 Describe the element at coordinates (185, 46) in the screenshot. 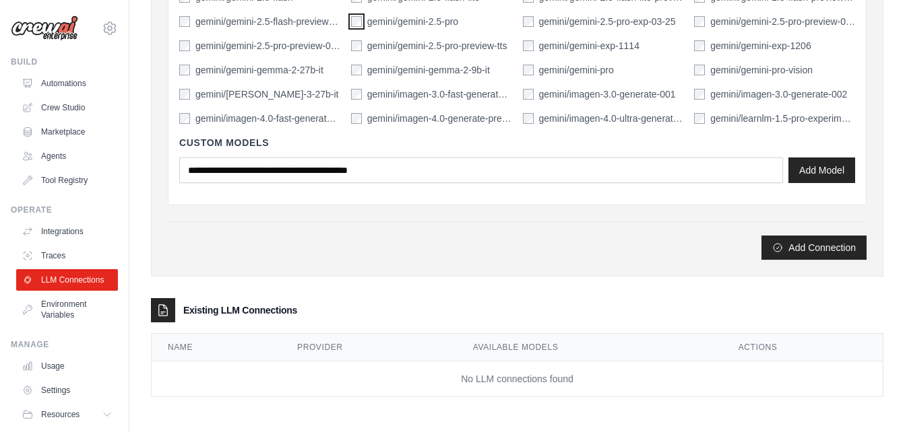

I see `input: gemini/gemini-2.5-pro-preview-06-05` at that location.